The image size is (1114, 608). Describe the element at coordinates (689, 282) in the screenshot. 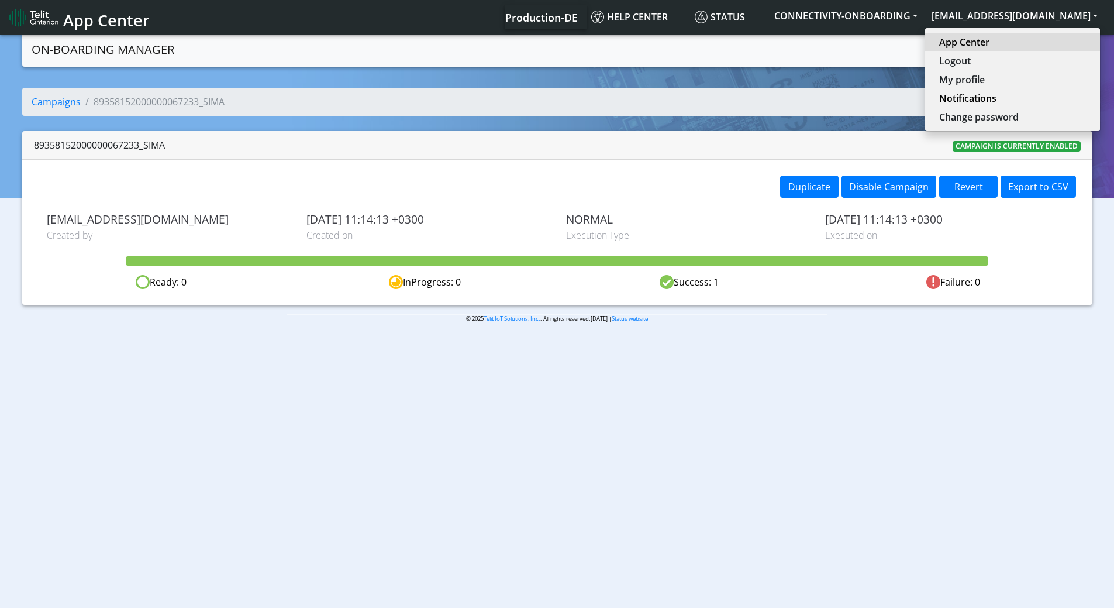

I see `div: Success: 1` at that location.